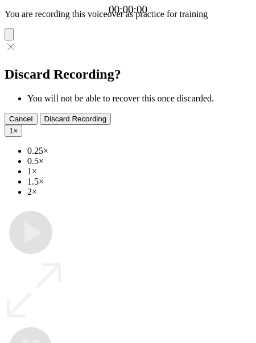 The height and width of the screenshot is (343, 256). Describe the element at coordinates (140, 161) in the screenshot. I see `li: 0.5×` at that location.